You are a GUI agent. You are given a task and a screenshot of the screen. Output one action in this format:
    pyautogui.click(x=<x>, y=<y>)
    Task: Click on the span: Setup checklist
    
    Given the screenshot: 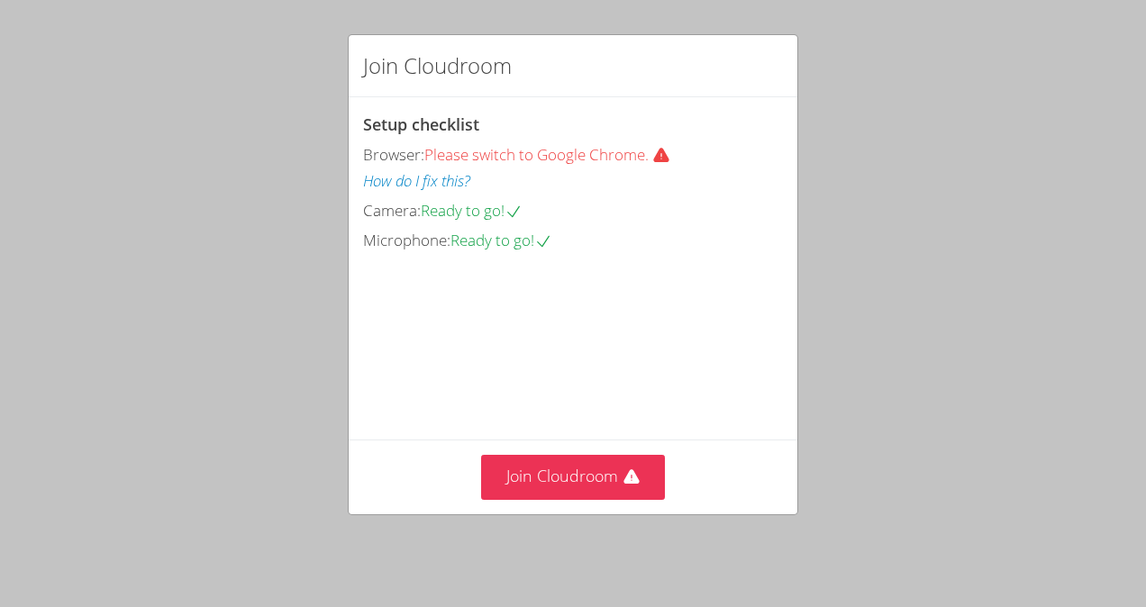 What is the action you would take?
    pyautogui.click(x=421, y=124)
    